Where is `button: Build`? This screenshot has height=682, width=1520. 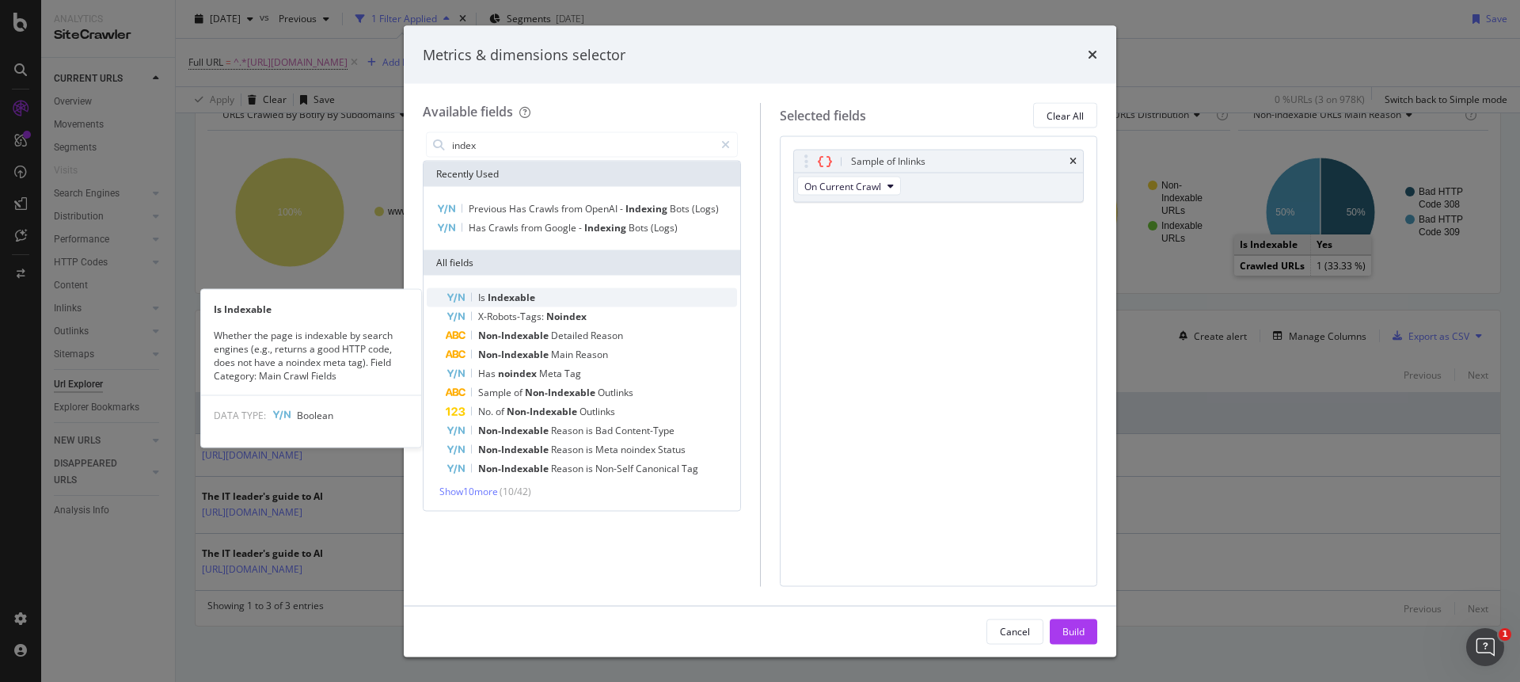 button: Build is located at coordinates (1074, 631).